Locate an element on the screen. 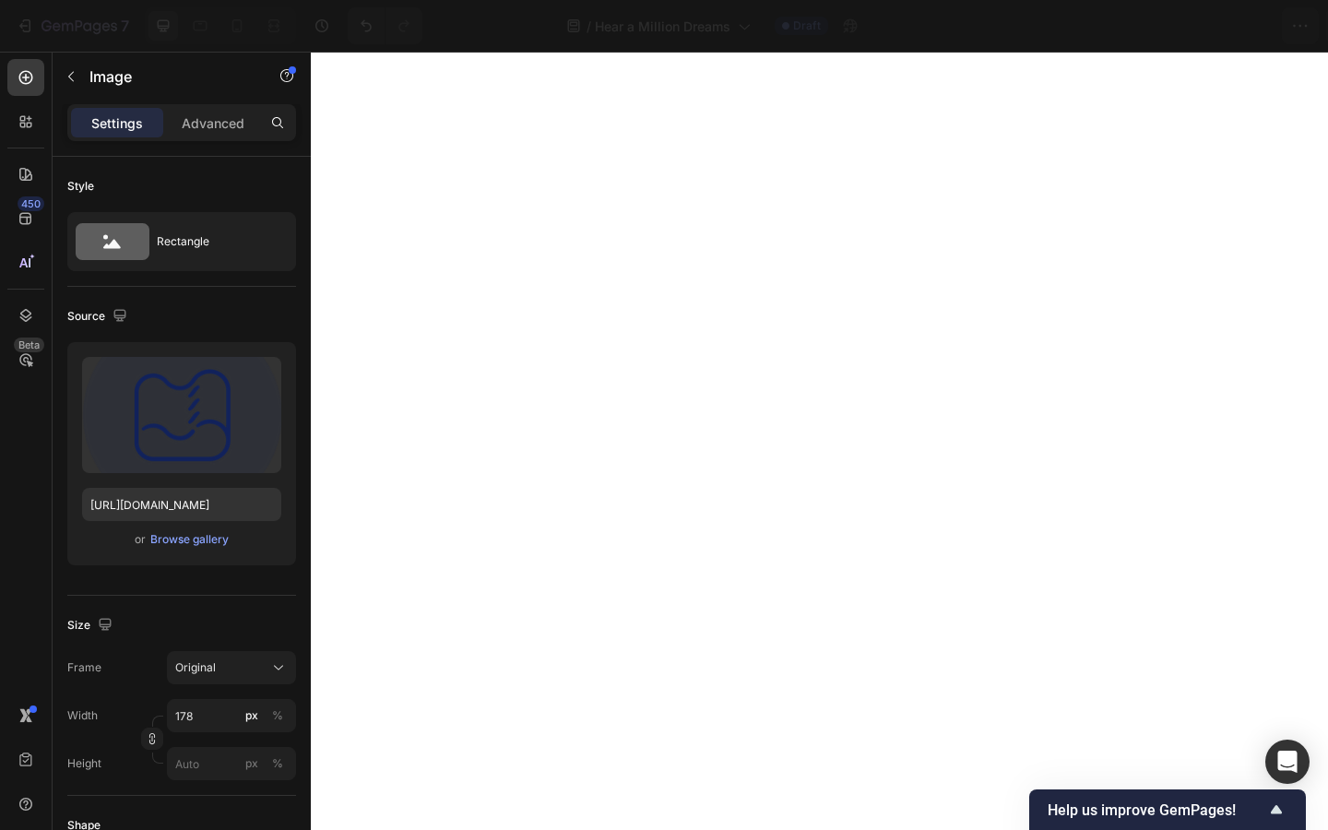 Image resolution: width=1328 pixels, height=830 pixels. label: Width is located at coordinates (82, 716).